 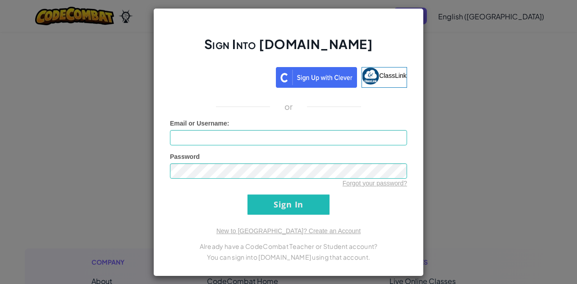 I want to click on img: clever_sso_button@2x.png, so click(x=316, y=78).